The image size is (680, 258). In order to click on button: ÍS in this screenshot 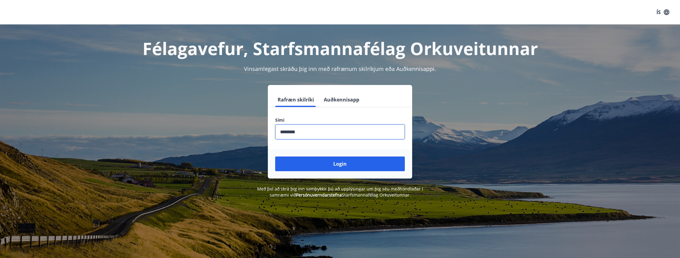, I will do `click(663, 12)`.